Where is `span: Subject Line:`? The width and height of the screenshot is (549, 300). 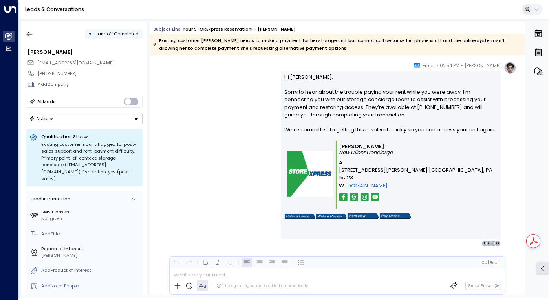 span: Subject Line: is located at coordinates (167, 29).